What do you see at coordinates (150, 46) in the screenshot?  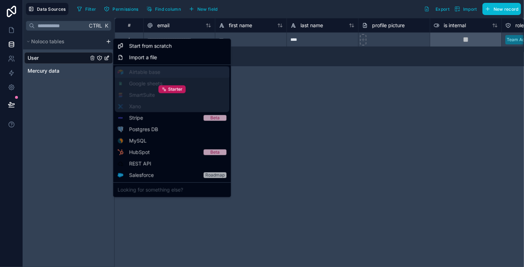 I see `span: Start from scratch` at bounding box center [150, 46].